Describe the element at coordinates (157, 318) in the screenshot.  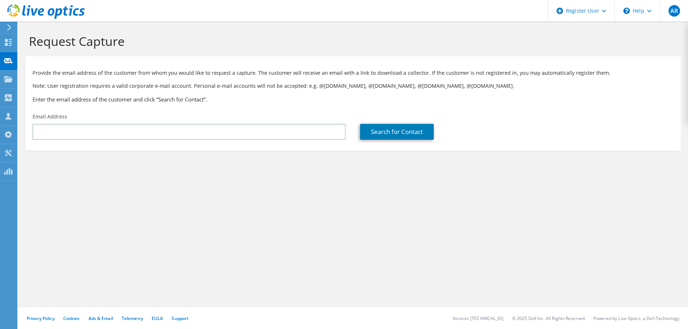
I see `a: EULA` at that location.